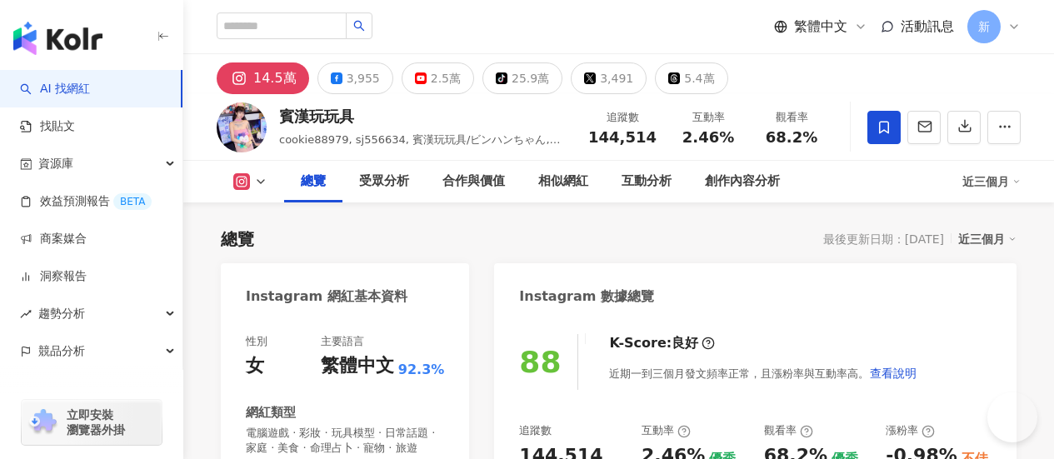 This screenshot has width=1054, height=459. I want to click on a: 洞察報告, so click(53, 277).